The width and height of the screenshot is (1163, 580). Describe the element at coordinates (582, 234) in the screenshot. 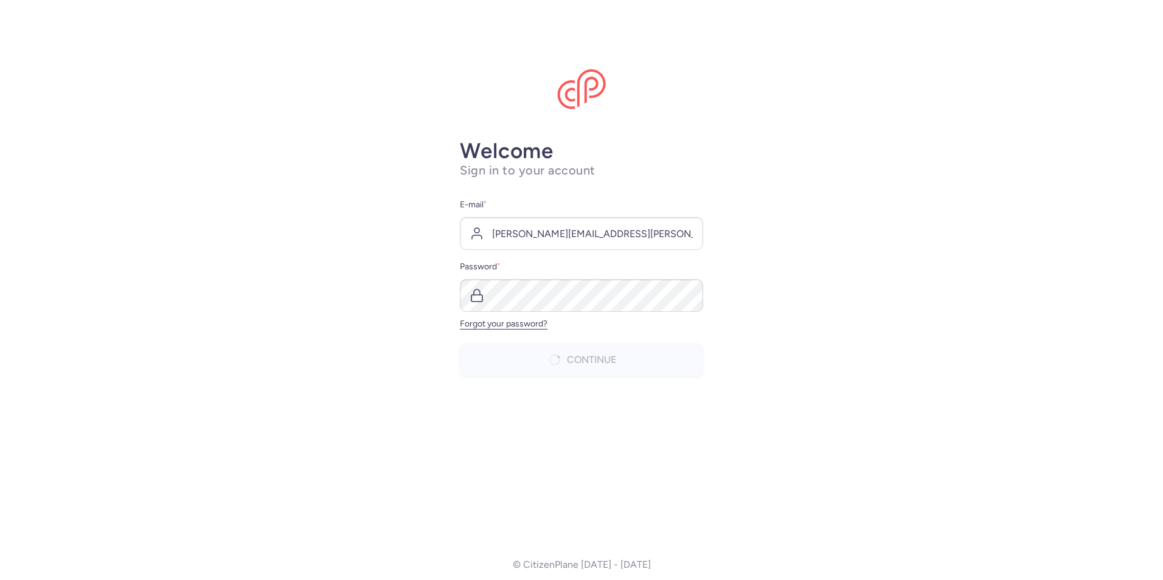

I see `input: user@example.com` at that location.